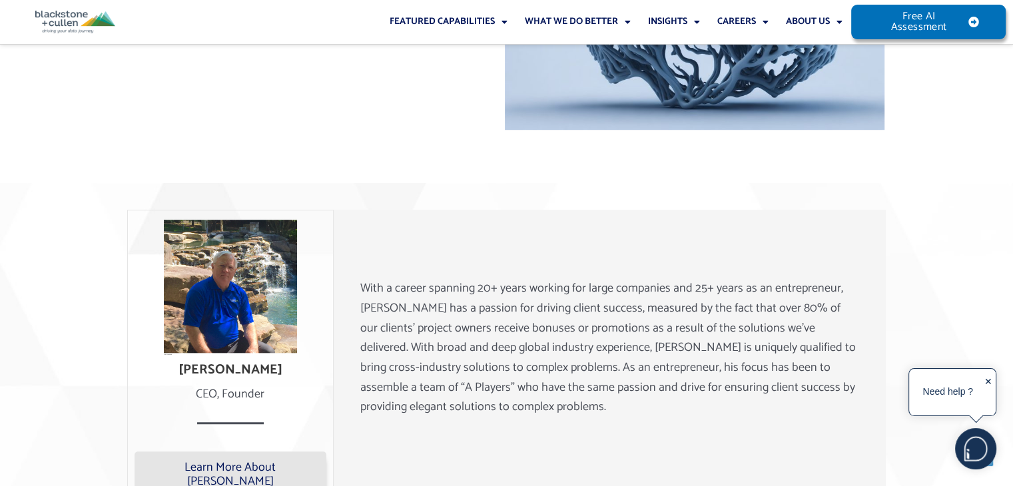  What do you see at coordinates (929, 22) in the screenshot?
I see `a: Free AI Assessment` at bounding box center [929, 22].